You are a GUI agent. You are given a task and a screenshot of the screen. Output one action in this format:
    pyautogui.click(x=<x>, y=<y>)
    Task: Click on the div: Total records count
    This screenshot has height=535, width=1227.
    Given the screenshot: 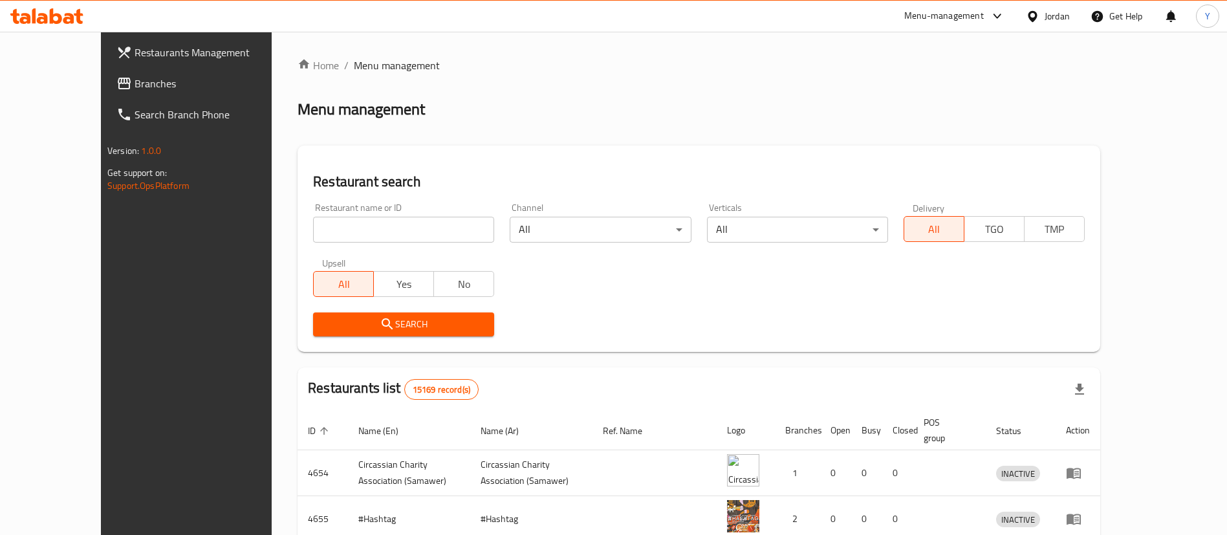 What is the action you would take?
    pyautogui.click(x=441, y=389)
    